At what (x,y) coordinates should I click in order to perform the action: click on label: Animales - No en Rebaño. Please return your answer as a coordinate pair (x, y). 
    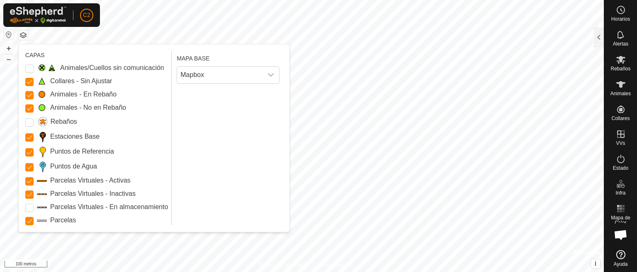
    Looking at the image, I should click on (88, 108).